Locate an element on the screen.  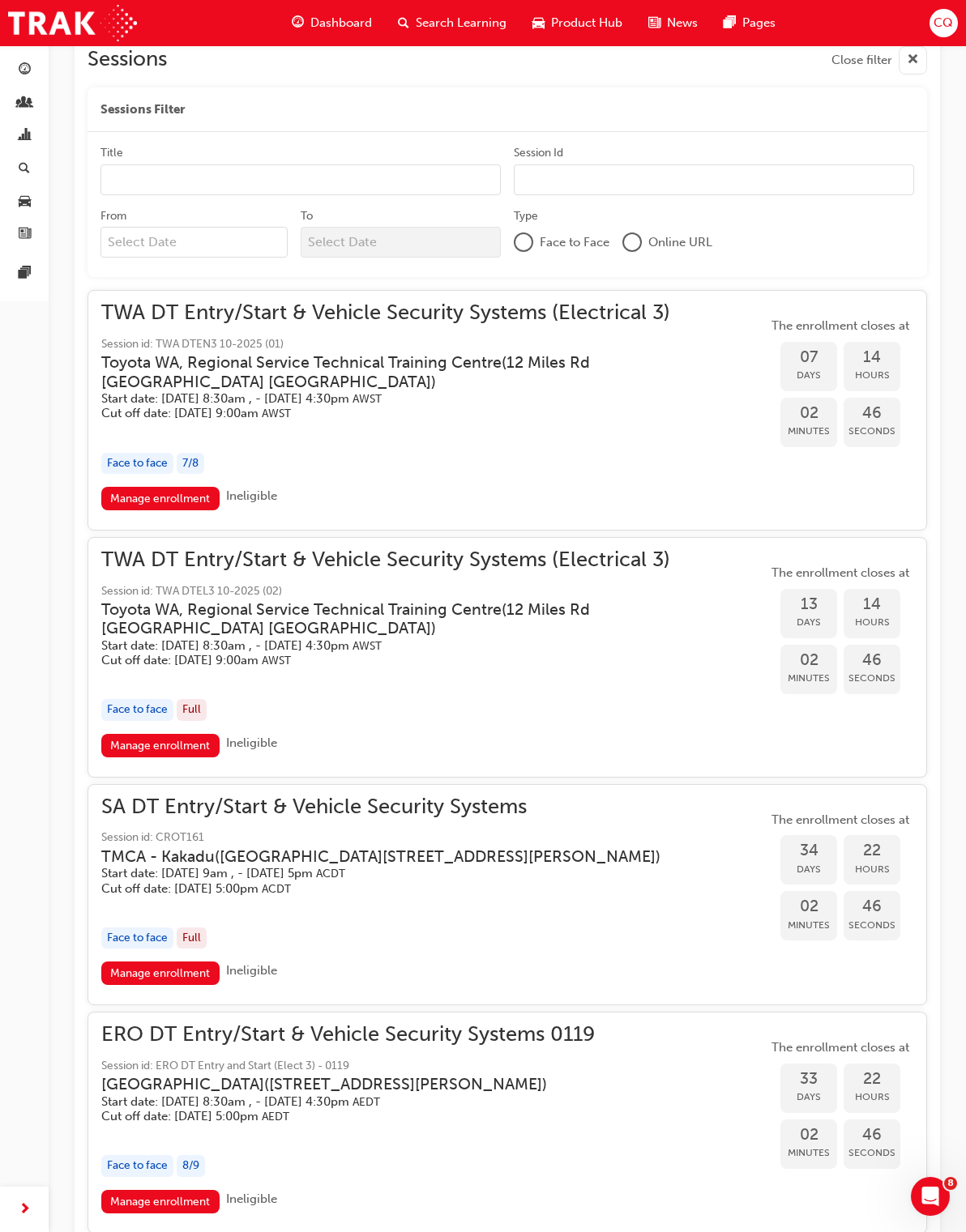
a: Trak is located at coordinates (72, 22).